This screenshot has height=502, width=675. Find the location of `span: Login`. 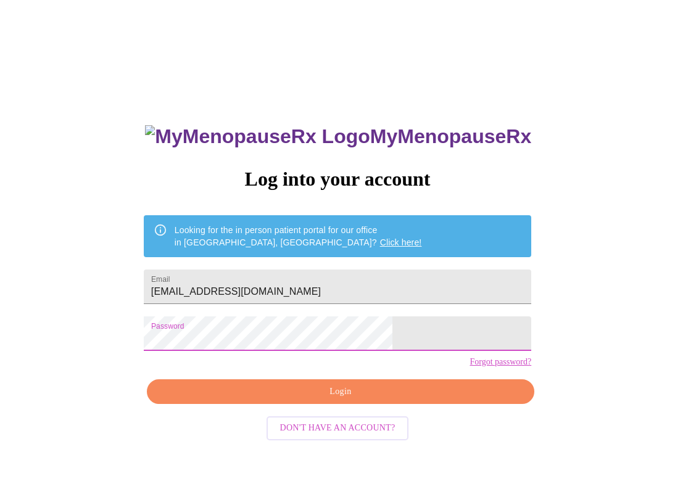

span: Login is located at coordinates (341, 392).